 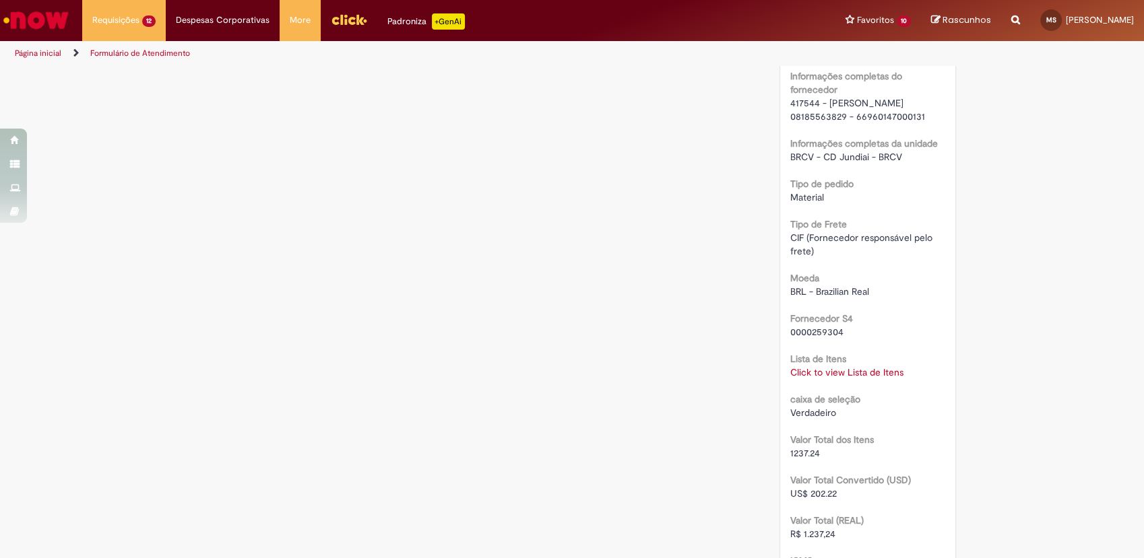 What do you see at coordinates (816, 332) in the screenshot?
I see `span: 0000259304` at bounding box center [816, 332].